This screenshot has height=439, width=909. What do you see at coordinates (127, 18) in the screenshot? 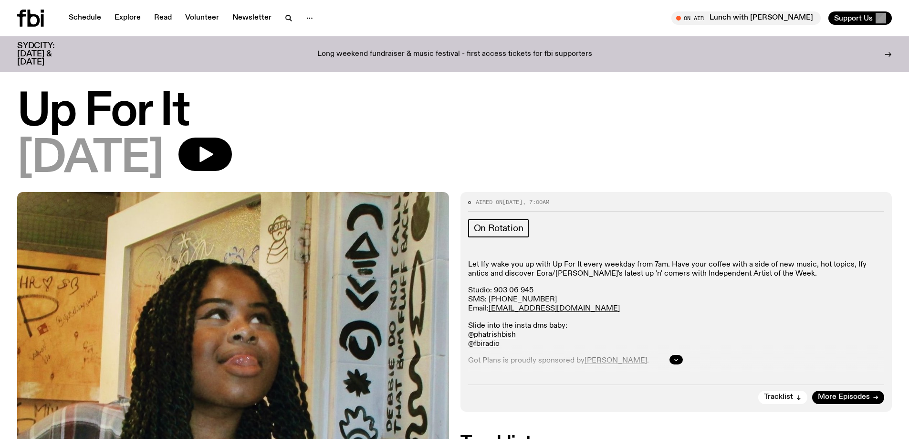
I see `a: Explore` at bounding box center [127, 18].